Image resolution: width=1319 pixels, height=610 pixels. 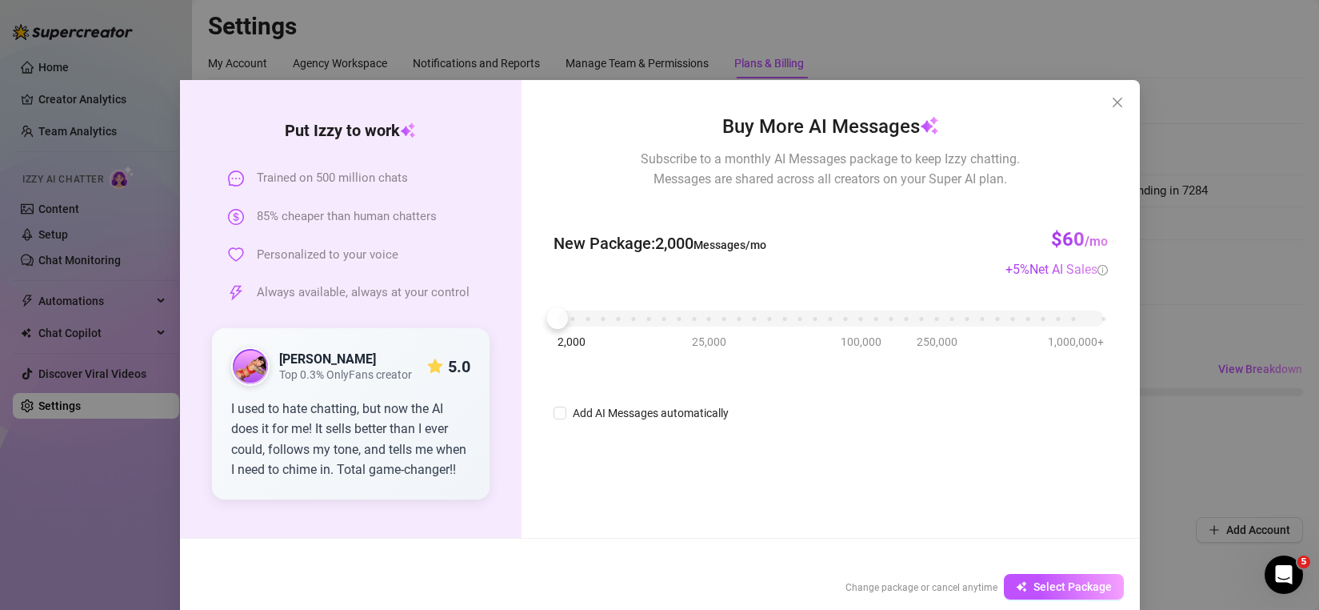 I want to click on span: New Package : 2,000, so click(x=659, y=243).